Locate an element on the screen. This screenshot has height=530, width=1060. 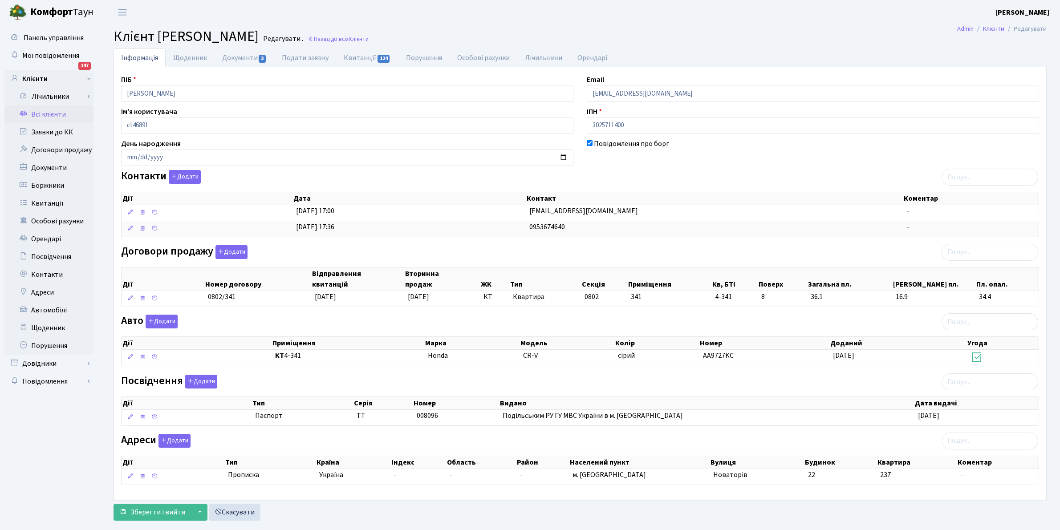
th: Населений пункт is located at coordinates (639, 463).